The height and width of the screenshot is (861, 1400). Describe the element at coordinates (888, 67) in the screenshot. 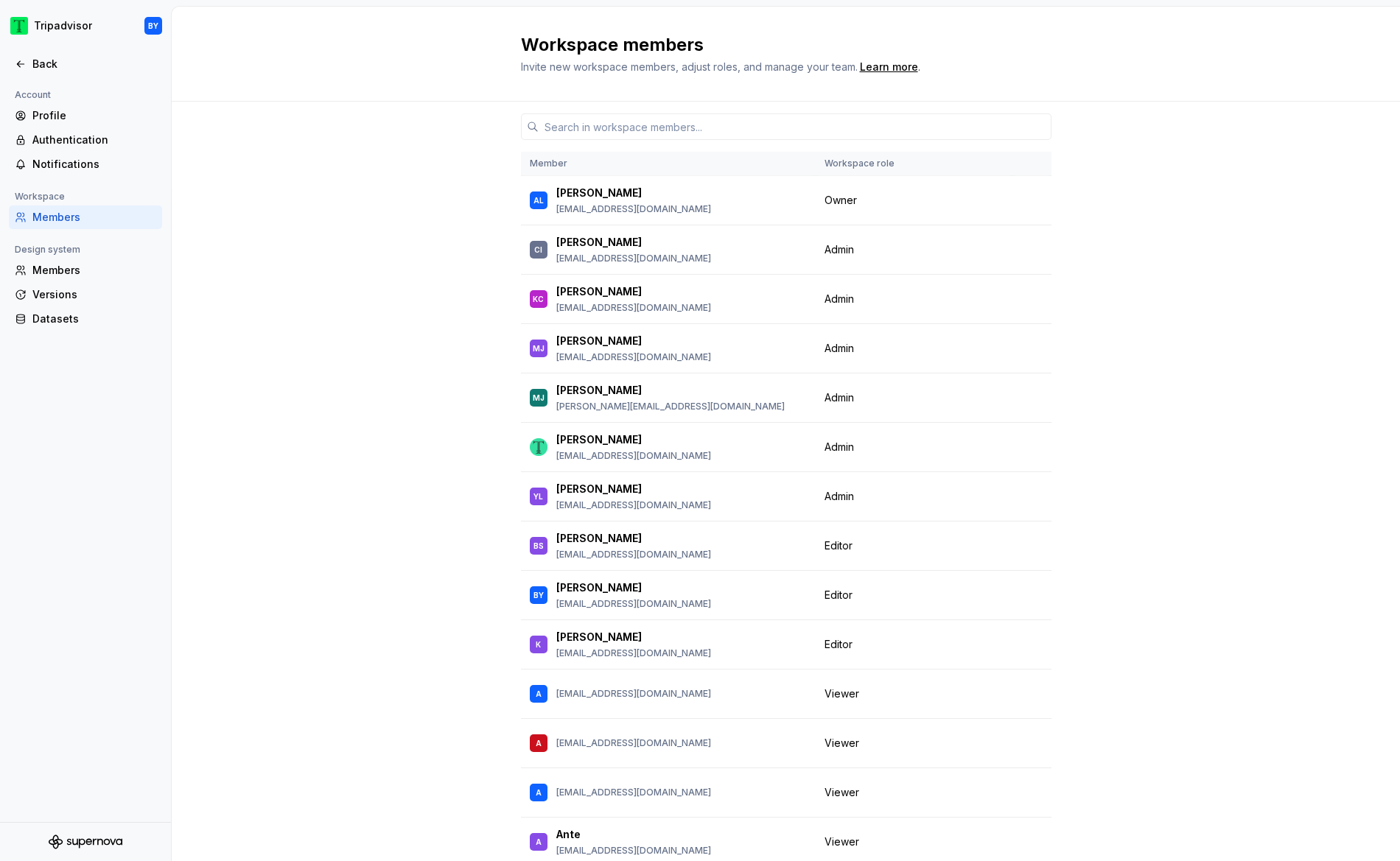

I see `a: Learn more` at that location.